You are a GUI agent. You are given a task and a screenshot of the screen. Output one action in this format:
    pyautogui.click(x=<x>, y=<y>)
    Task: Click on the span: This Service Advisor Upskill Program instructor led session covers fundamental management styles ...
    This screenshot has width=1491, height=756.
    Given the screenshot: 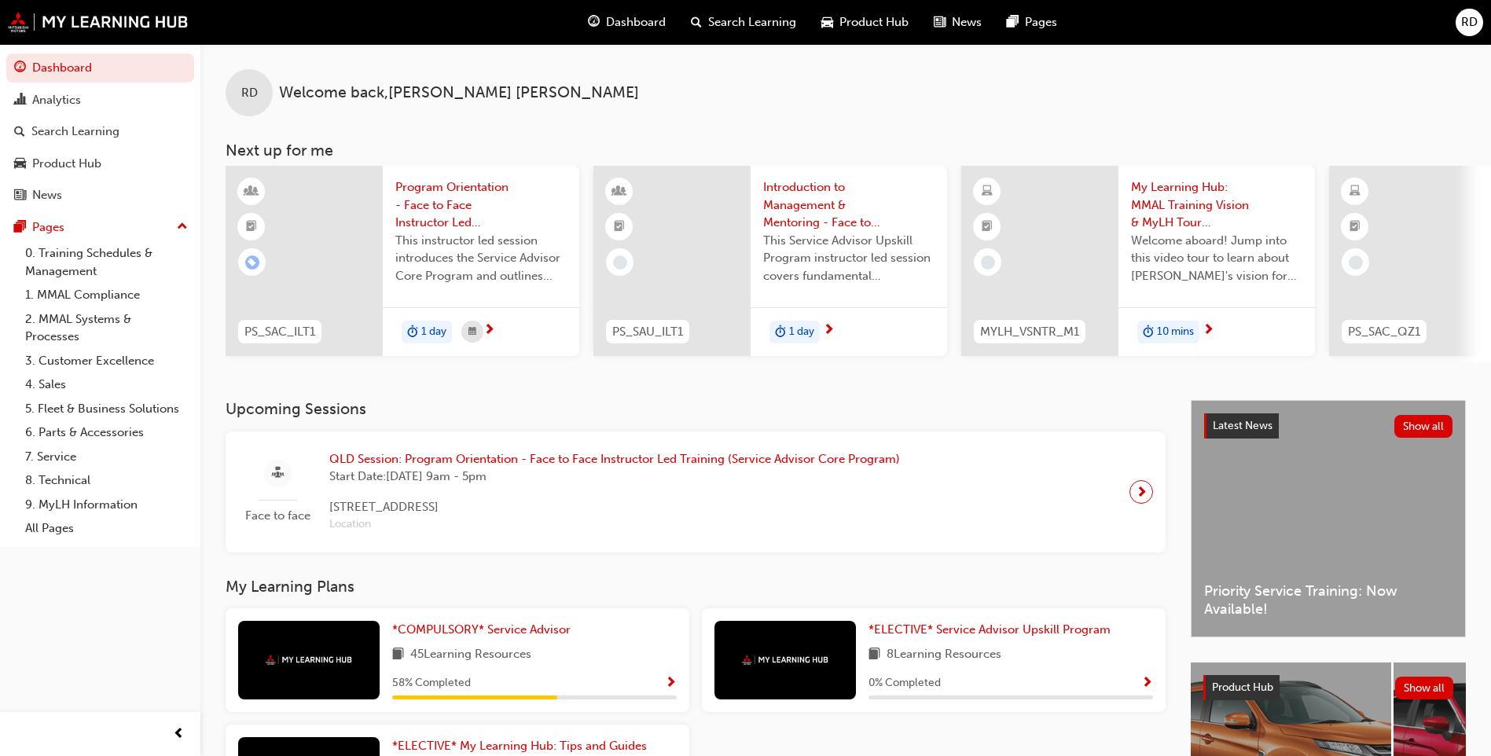 What is the action you would take?
    pyautogui.click(x=849, y=259)
    